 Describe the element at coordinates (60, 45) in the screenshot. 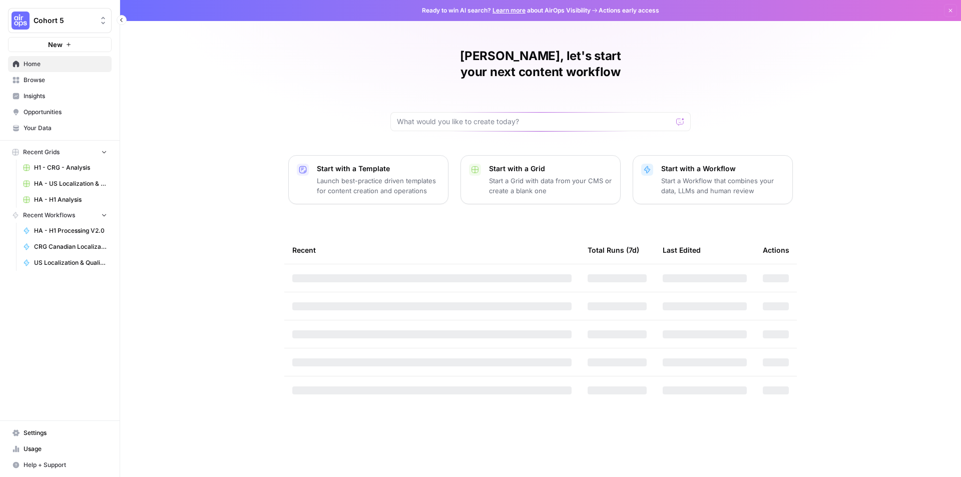

I see `button: New` at that location.